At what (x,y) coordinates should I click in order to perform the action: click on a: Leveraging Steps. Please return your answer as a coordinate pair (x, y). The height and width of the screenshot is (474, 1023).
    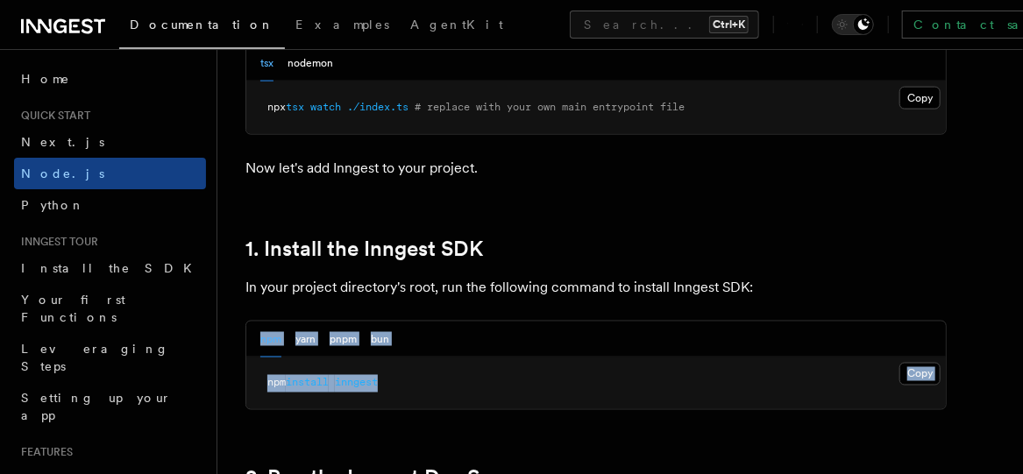
    Looking at the image, I should click on (110, 358).